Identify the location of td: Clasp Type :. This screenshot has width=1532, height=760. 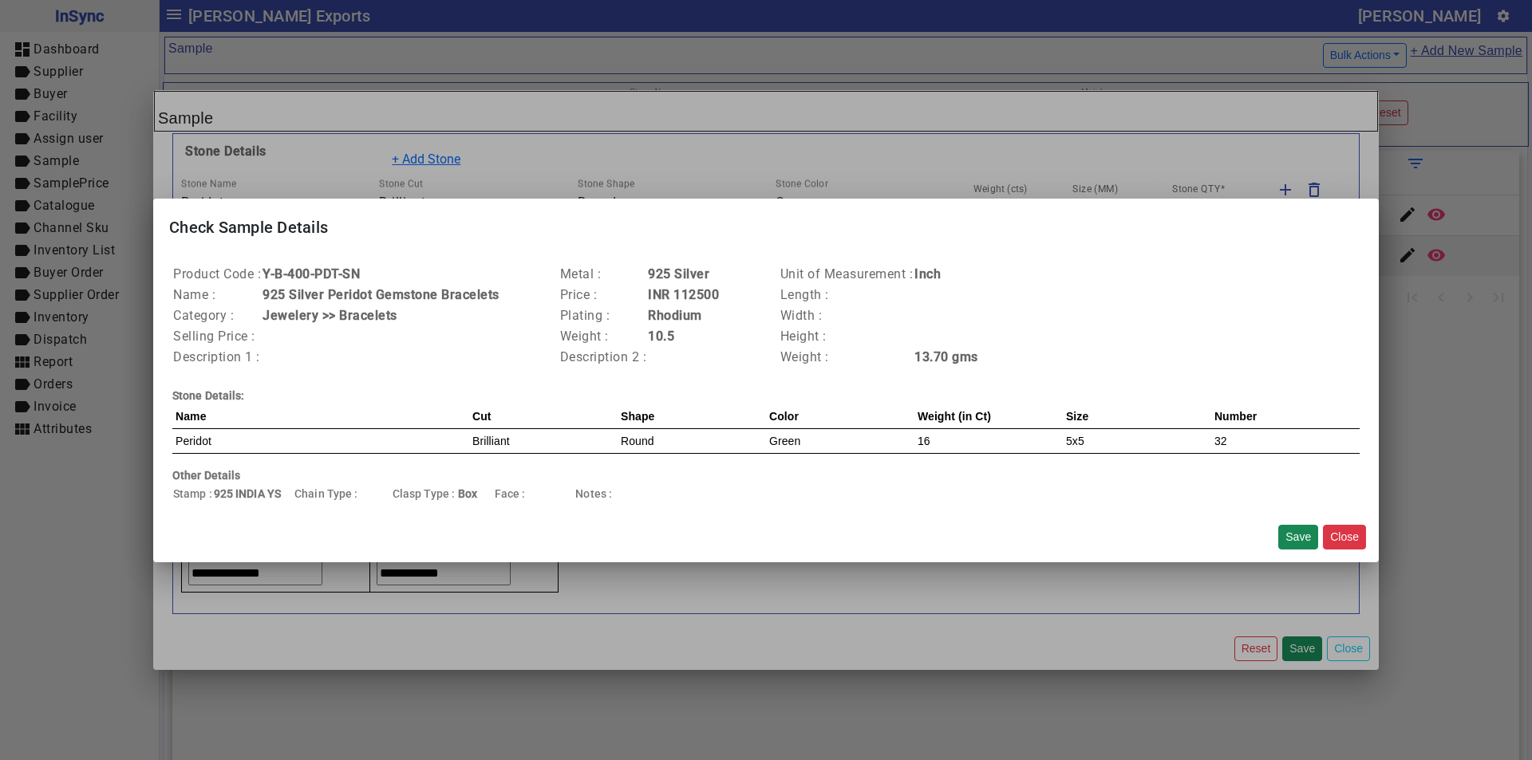
(425, 494).